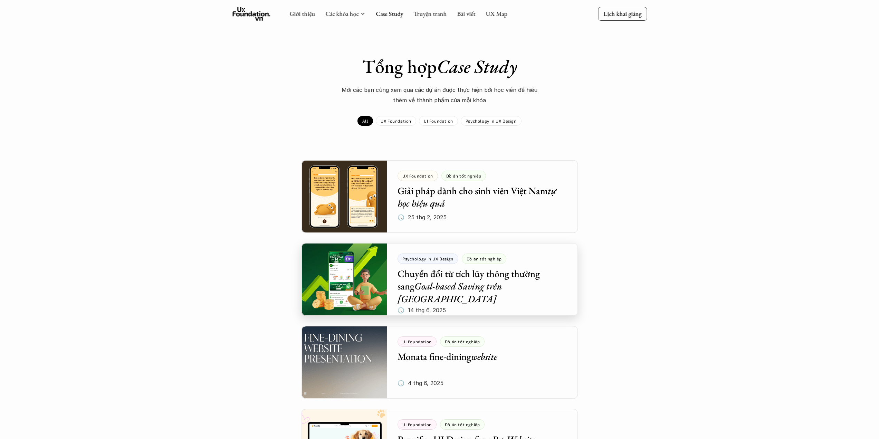 This screenshot has width=879, height=439. What do you see at coordinates (438, 121) in the screenshot?
I see `a: UI Foundation` at bounding box center [438, 121].